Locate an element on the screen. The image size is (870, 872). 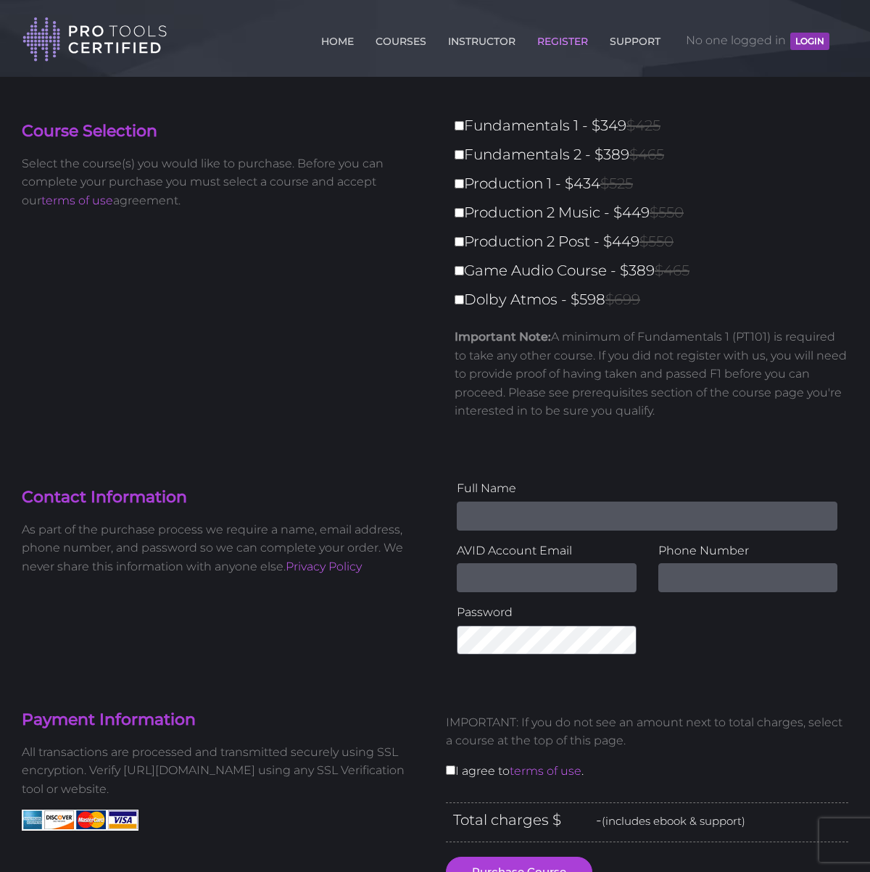
p: IMPORTANT: If you do not see an amount next to total charges, select a course at the top of this ... is located at coordinates (646, 731).